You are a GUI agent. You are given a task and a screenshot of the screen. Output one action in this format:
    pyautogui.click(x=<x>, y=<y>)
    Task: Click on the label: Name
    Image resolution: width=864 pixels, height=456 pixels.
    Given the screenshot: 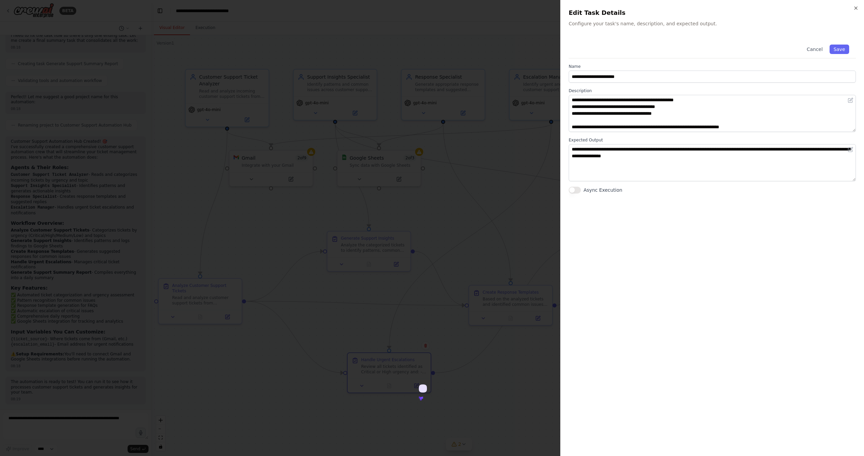 What is the action you would take?
    pyautogui.click(x=712, y=67)
    